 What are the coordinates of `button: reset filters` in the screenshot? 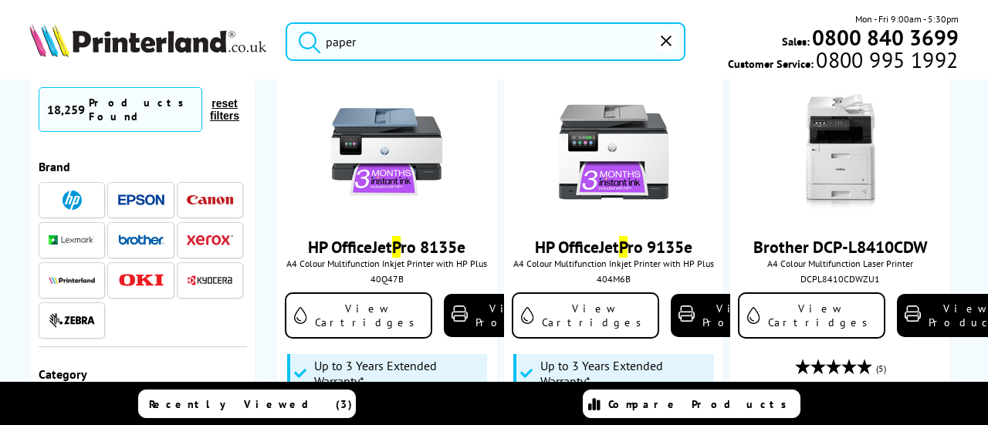 It's located at (225, 110).